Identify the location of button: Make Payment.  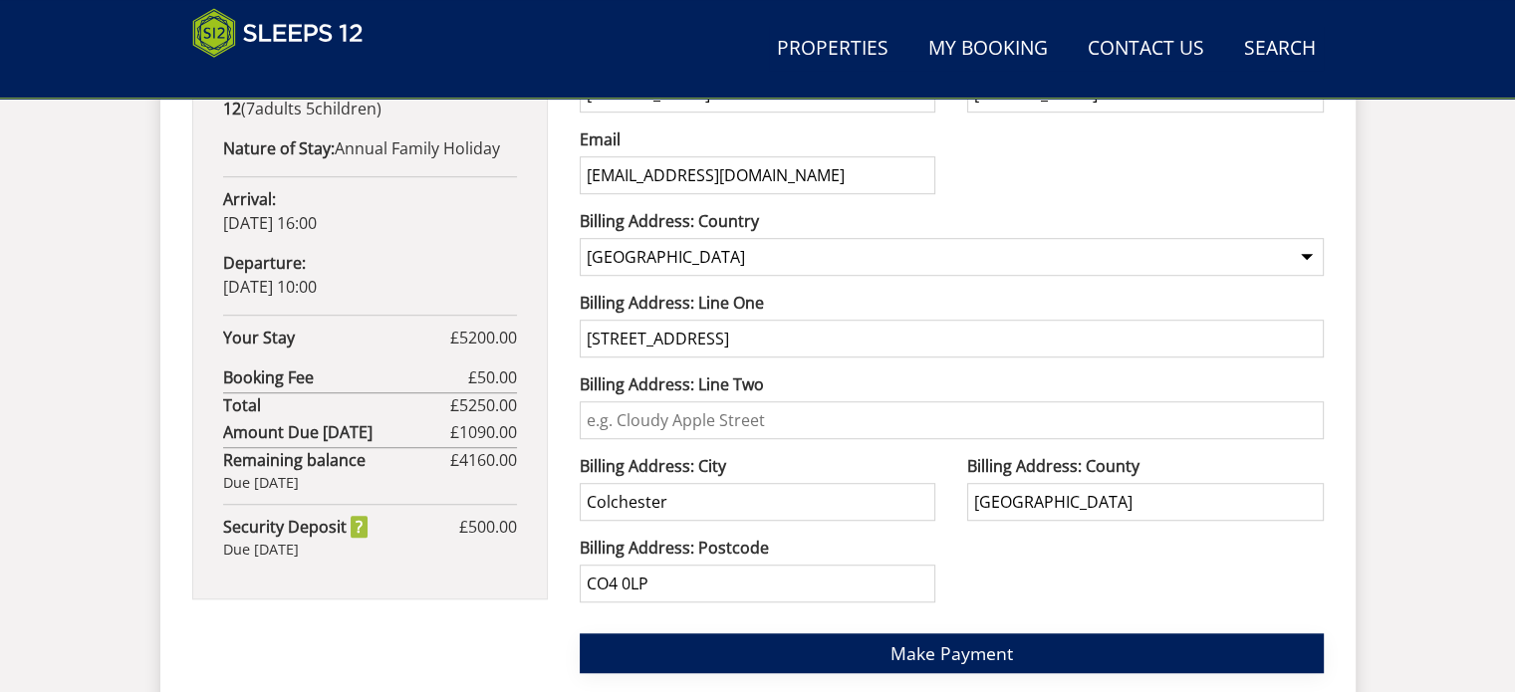
(951, 653).